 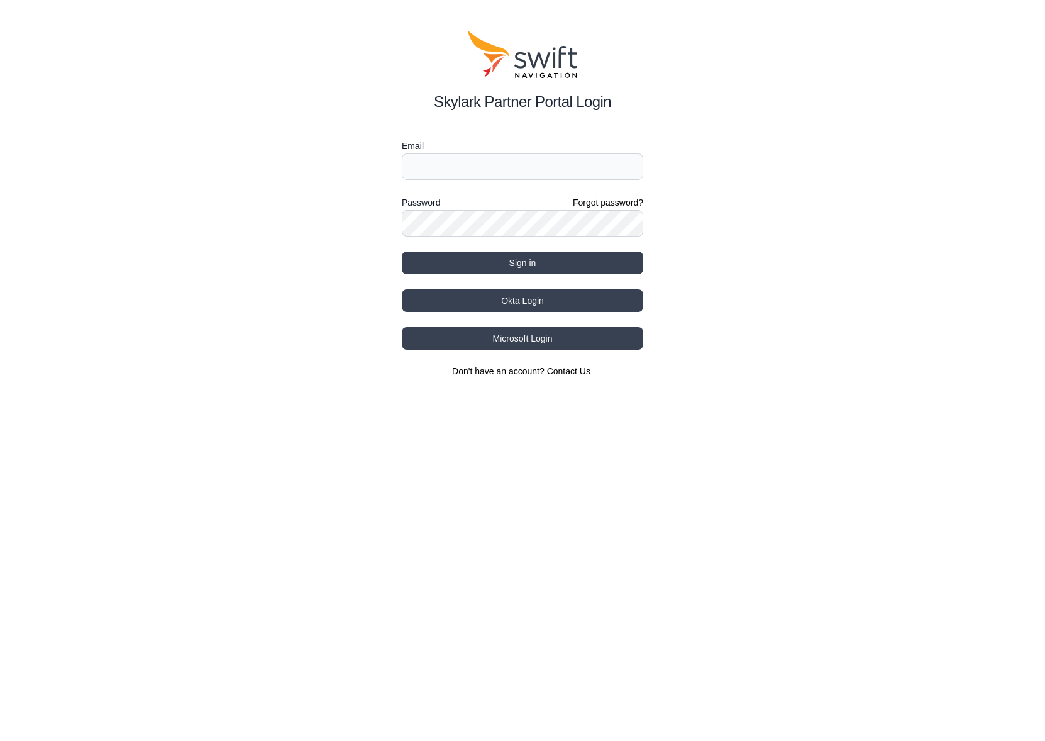 What do you see at coordinates (523, 263) in the screenshot?
I see `button: Sign in` at bounding box center [523, 263].